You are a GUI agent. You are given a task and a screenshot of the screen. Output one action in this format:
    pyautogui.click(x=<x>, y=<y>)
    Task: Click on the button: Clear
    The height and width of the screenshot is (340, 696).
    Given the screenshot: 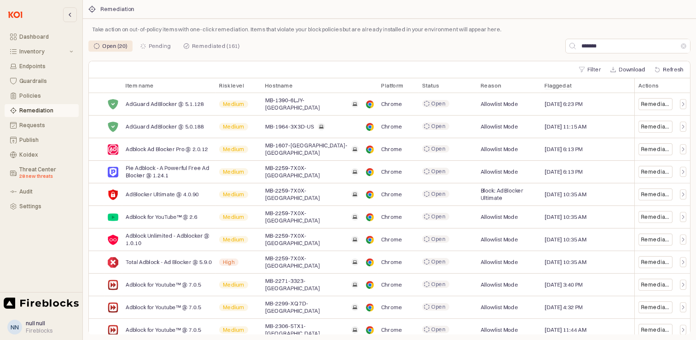 What is the action you would take?
    pyautogui.click(x=684, y=46)
    